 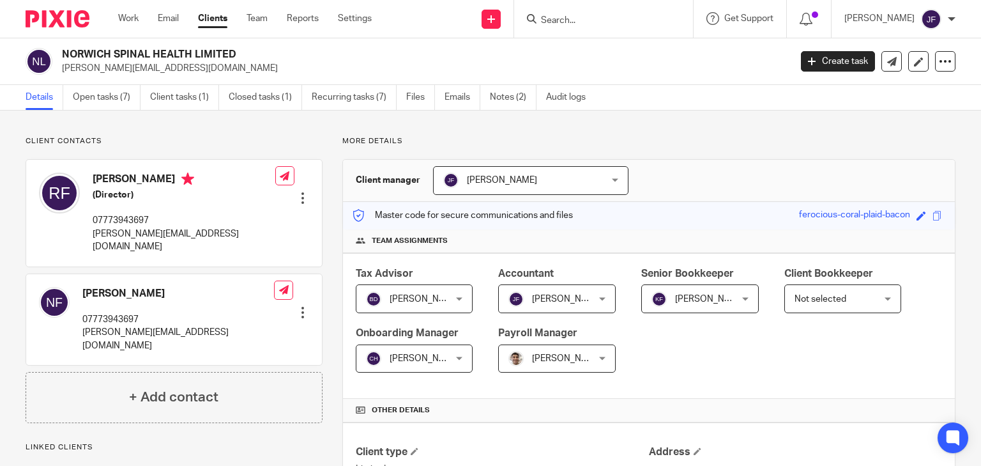 I want to click on a: Open tasks (7), so click(x=107, y=97).